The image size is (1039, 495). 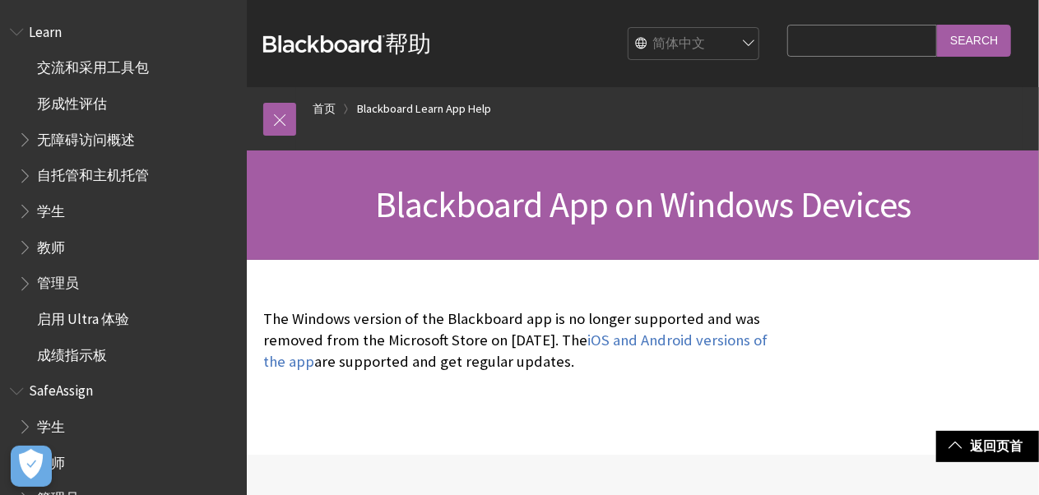 What do you see at coordinates (61, 388) in the screenshot?
I see `span: SafeAssign` at bounding box center [61, 388].